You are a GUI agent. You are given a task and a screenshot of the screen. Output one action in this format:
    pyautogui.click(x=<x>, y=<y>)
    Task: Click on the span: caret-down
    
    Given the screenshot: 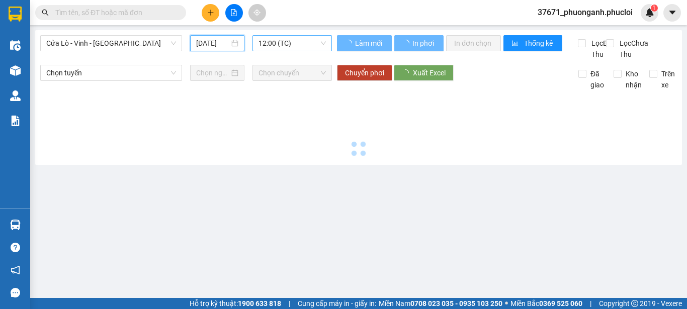 What is the action you would take?
    pyautogui.click(x=672, y=13)
    